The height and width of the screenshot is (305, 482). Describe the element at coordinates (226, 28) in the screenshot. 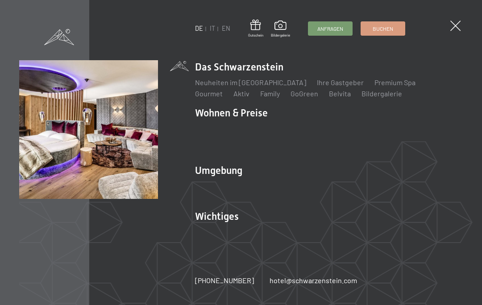

I see `a: EN` at that location.